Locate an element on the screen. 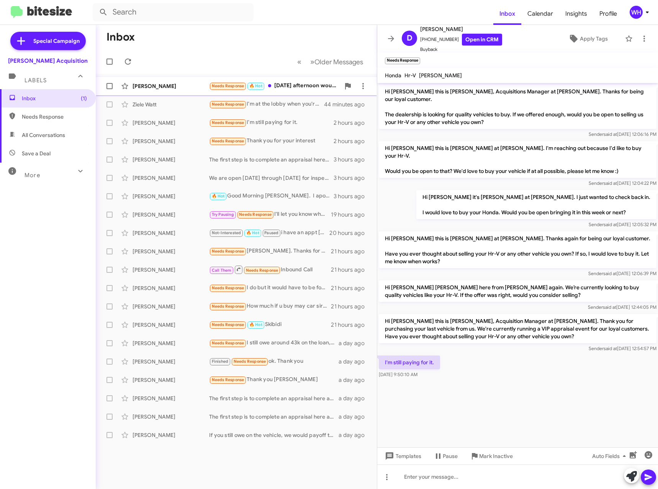  button: WH is located at coordinates (636, 12).